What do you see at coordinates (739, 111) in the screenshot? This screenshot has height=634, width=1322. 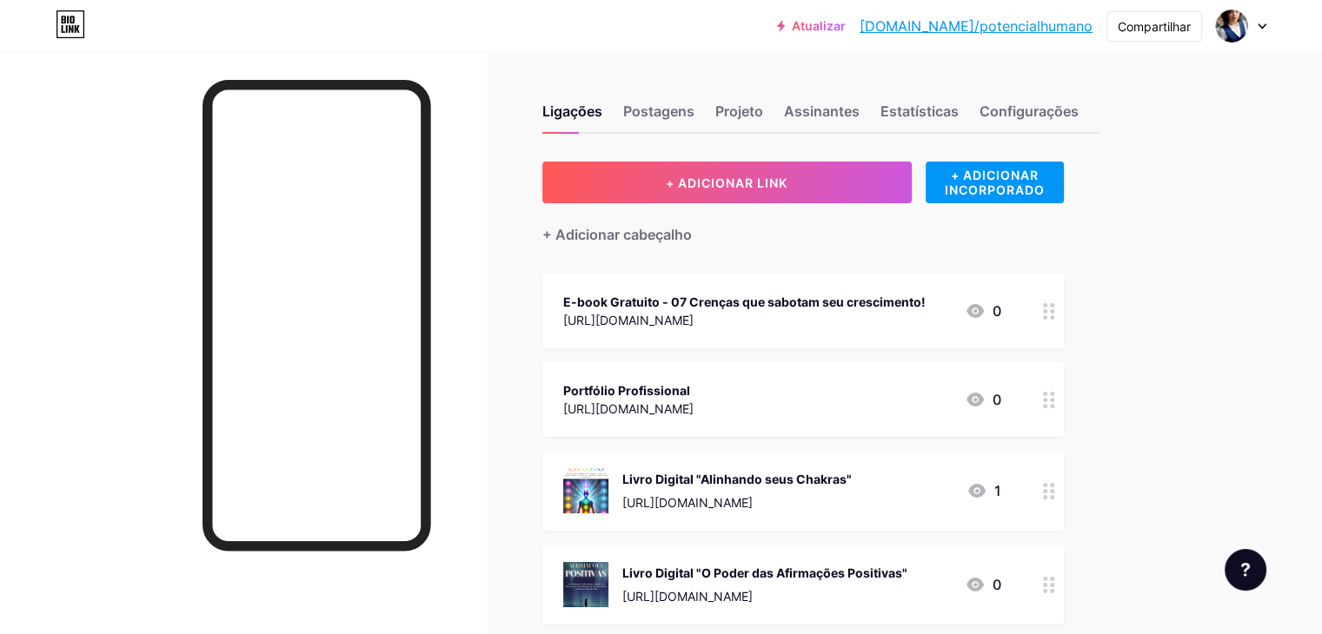 I see `font: Projeto` at bounding box center [739, 111].